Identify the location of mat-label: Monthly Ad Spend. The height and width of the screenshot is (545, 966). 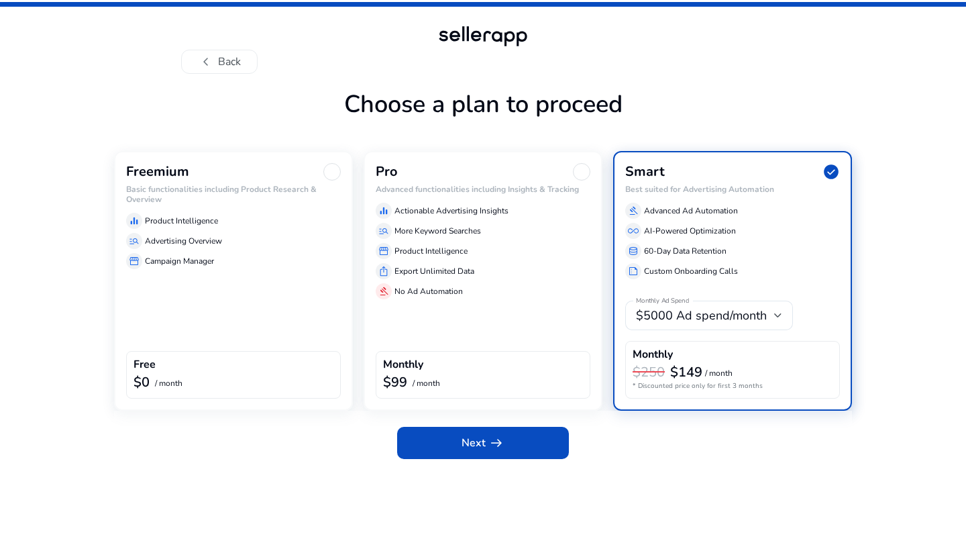
(662, 301).